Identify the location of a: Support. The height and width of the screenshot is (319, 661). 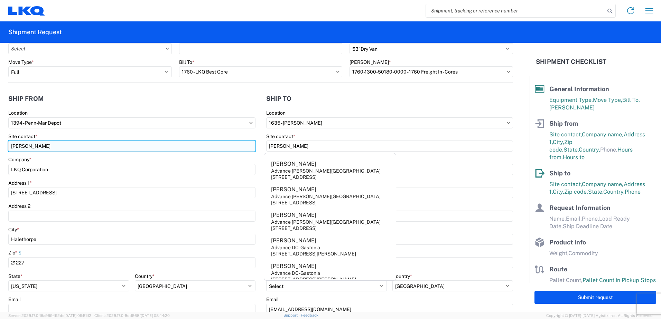
(292, 315).